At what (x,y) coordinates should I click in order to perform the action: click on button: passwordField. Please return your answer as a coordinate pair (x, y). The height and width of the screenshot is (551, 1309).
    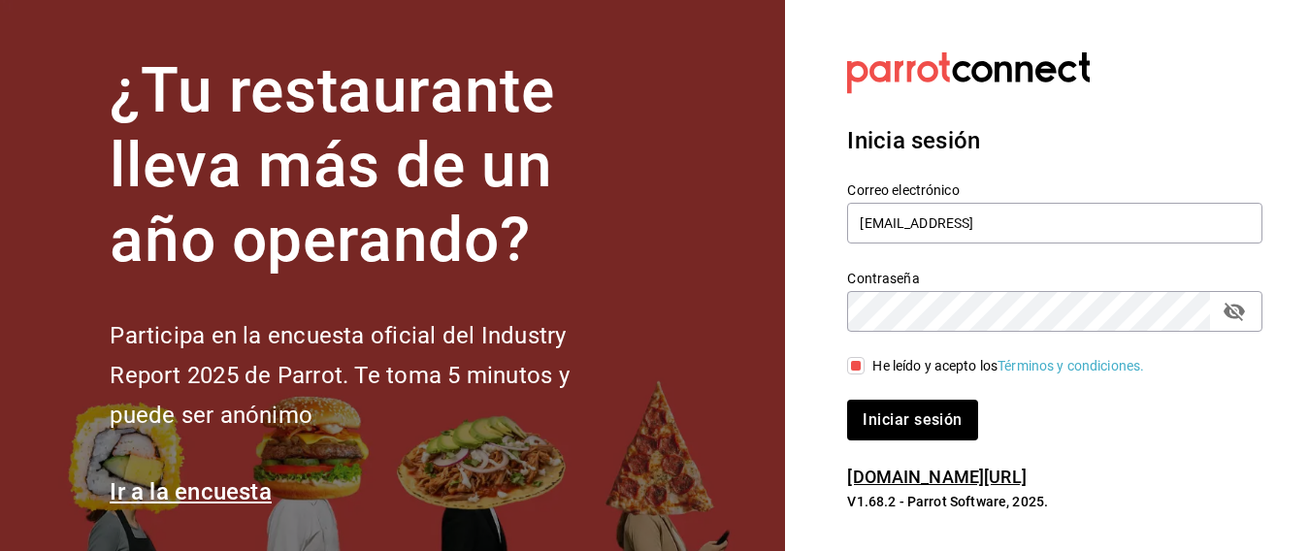
    Looking at the image, I should click on (1234, 311).